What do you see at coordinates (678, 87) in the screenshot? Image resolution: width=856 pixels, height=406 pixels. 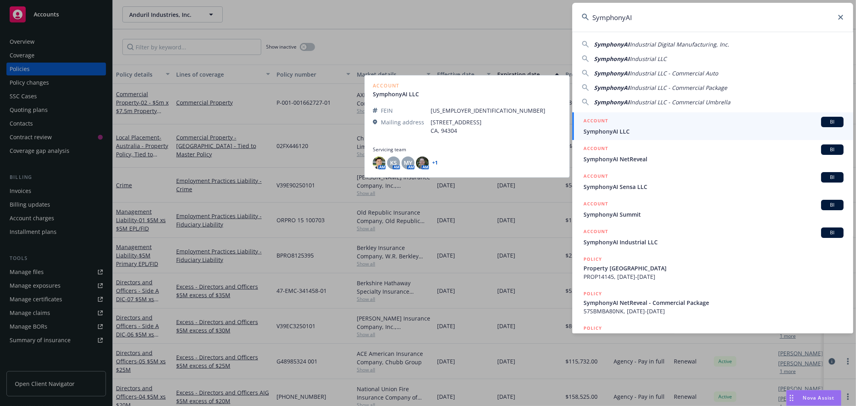 I see `span: Industrial LLC - Commercial Package` at bounding box center [678, 87].